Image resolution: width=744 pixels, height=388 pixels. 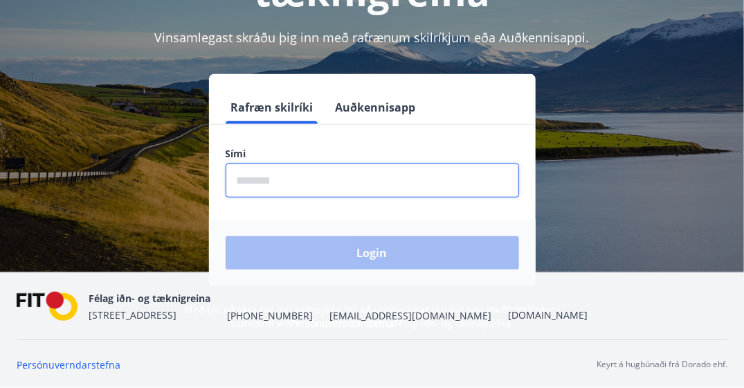 I want to click on label: Sími, so click(x=373, y=154).